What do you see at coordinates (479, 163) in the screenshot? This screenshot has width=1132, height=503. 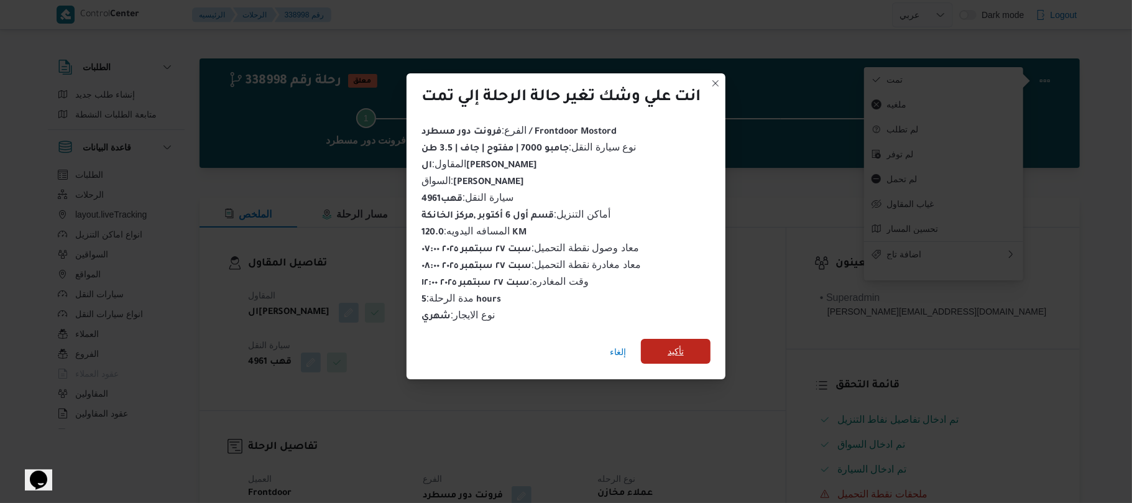 I see `span: المقاول :` at bounding box center [479, 163].